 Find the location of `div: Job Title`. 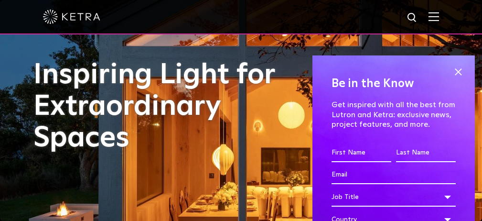

div: Job Title is located at coordinates (393, 197).